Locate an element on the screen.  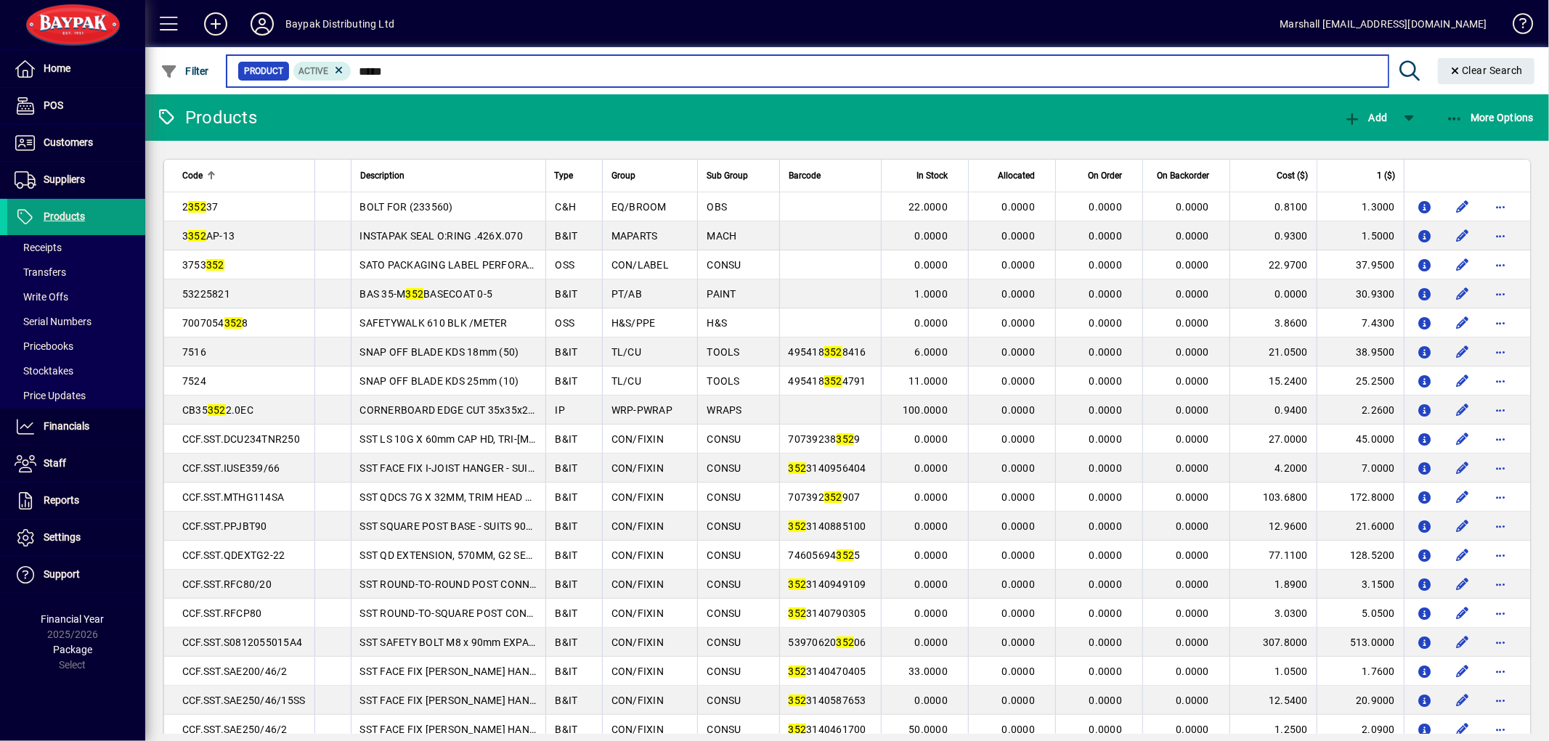
td: 1.3000 is located at coordinates (1360, 207).